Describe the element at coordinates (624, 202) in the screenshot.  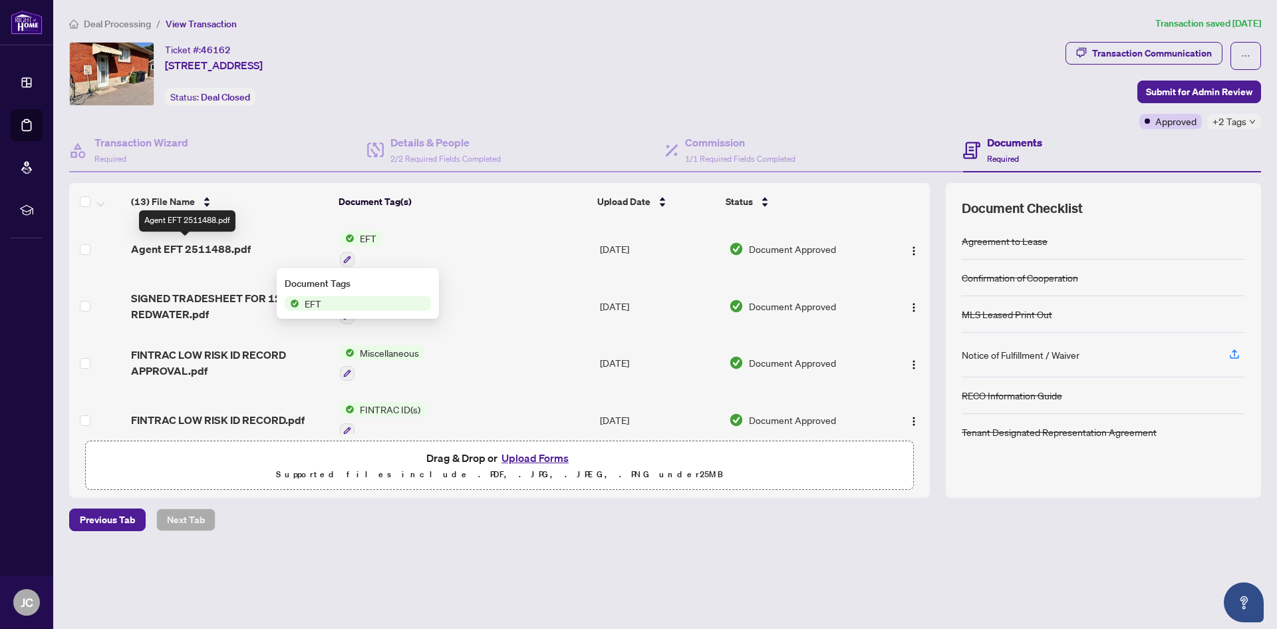
I see `span: Upload Date` at that location.